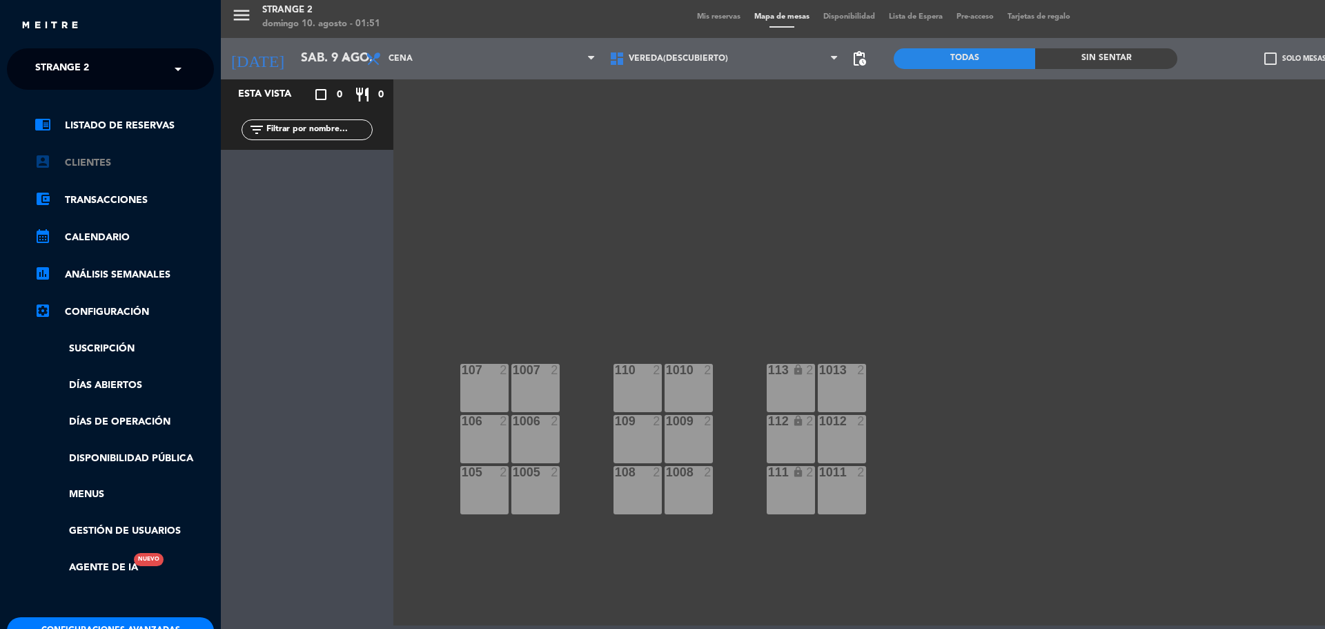 The image size is (1325, 629). I want to click on a: chrome_reader_modeListado de Reservas, so click(124, 126).